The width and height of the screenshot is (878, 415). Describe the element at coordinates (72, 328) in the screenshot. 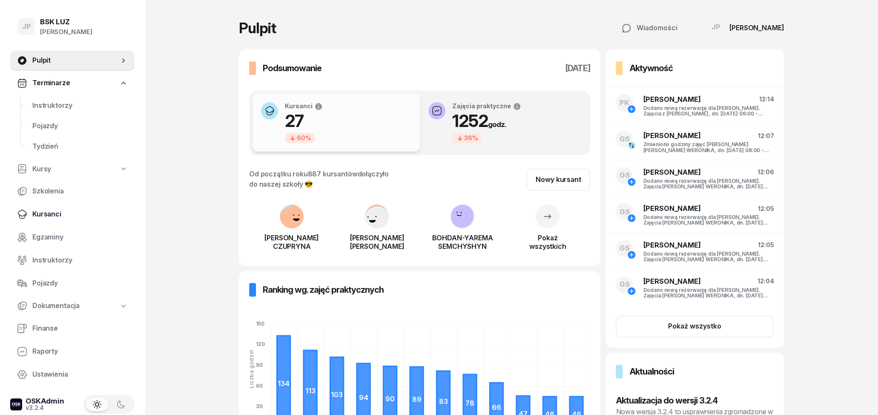

I see `a: Finanse` at that location.